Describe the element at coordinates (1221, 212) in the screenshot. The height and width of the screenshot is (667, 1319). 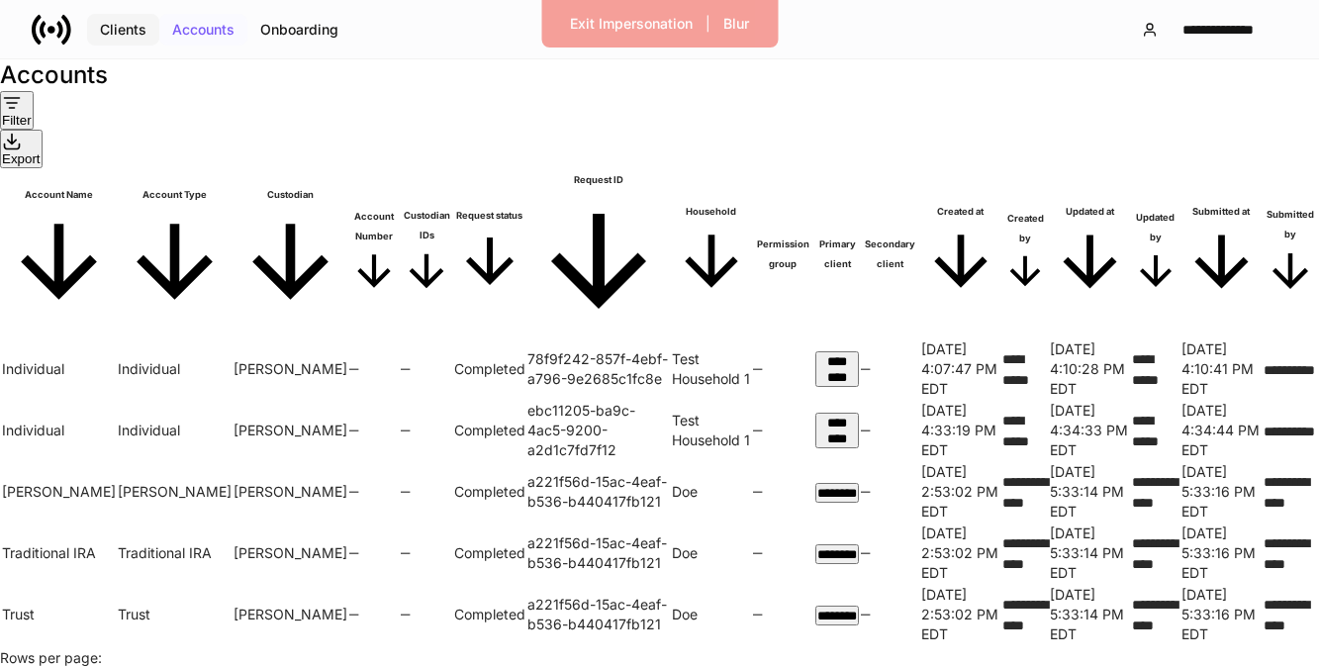
I see `h6: Submitted at` at that location.